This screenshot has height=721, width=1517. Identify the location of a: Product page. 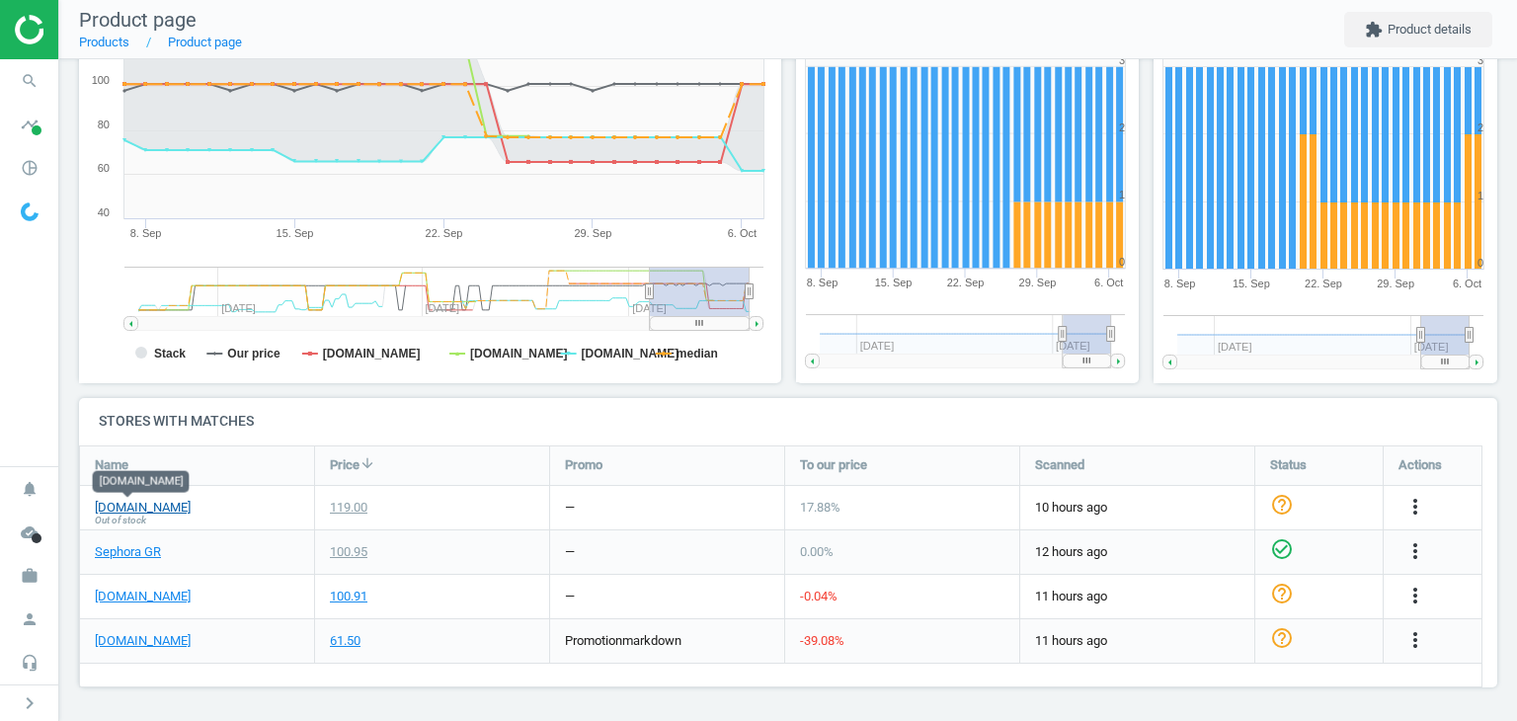
(204, 41).